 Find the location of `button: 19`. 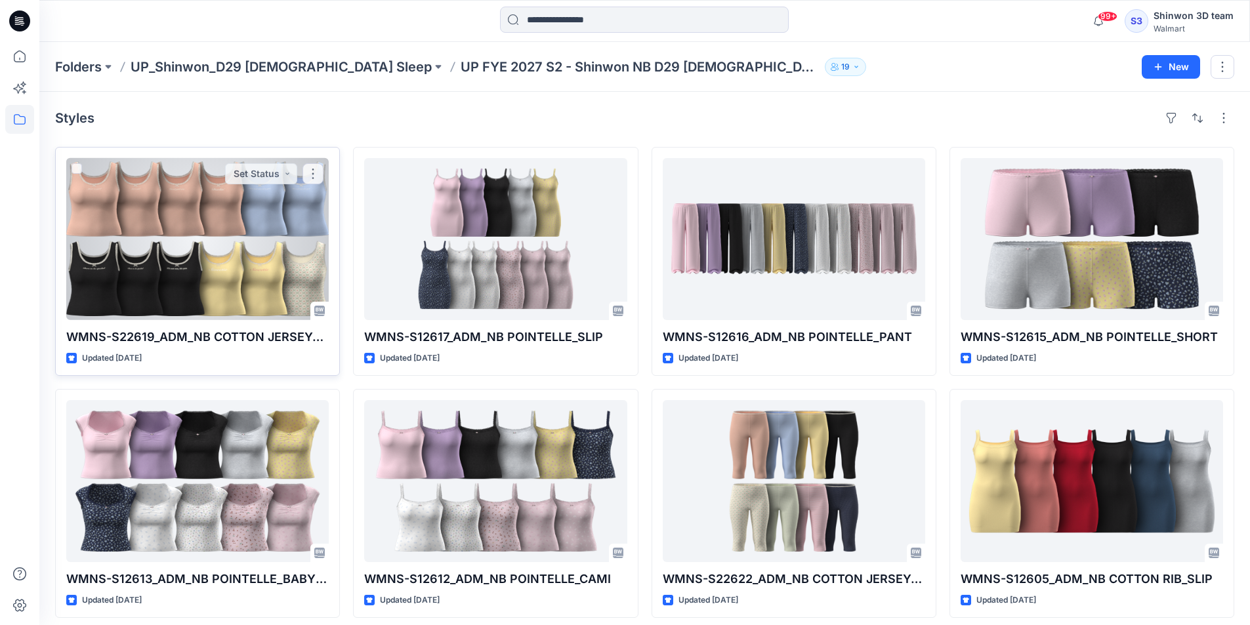

button: 19 is located at coordinates (845, 67).